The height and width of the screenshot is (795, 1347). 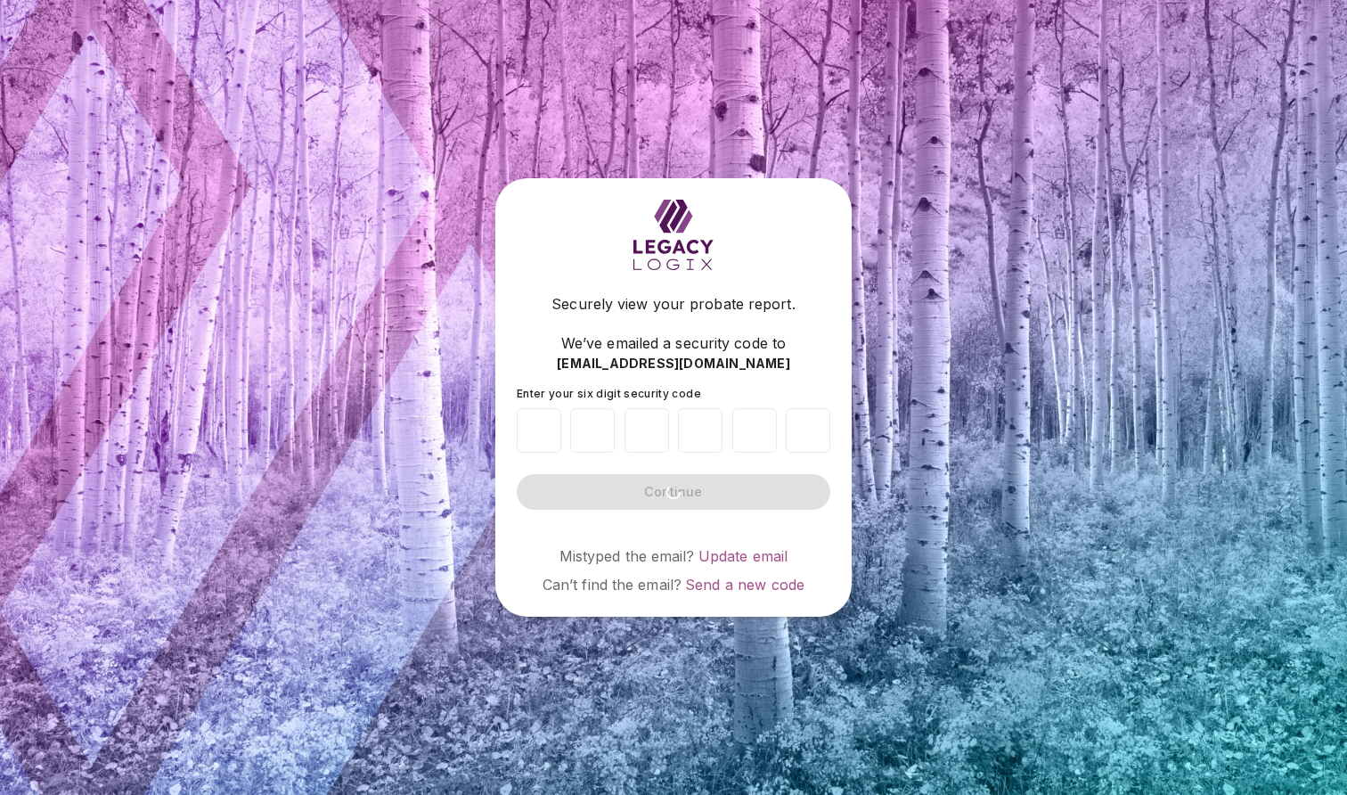 What do you see at coordinates (674, 343) in the screenshot?
I see `span: We’ve emailed a security code to` at bounding box center [674, 343].